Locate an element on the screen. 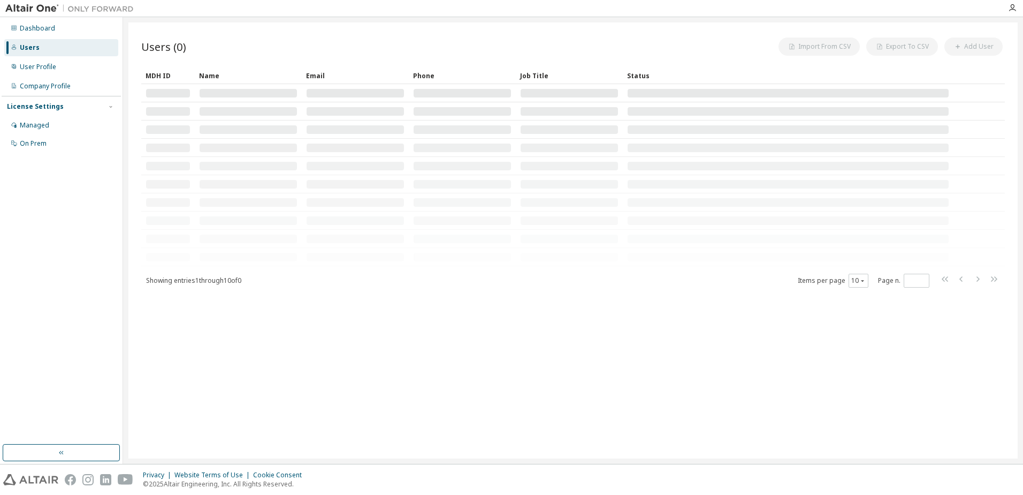  div: Name is located at coordinates (248, 75).